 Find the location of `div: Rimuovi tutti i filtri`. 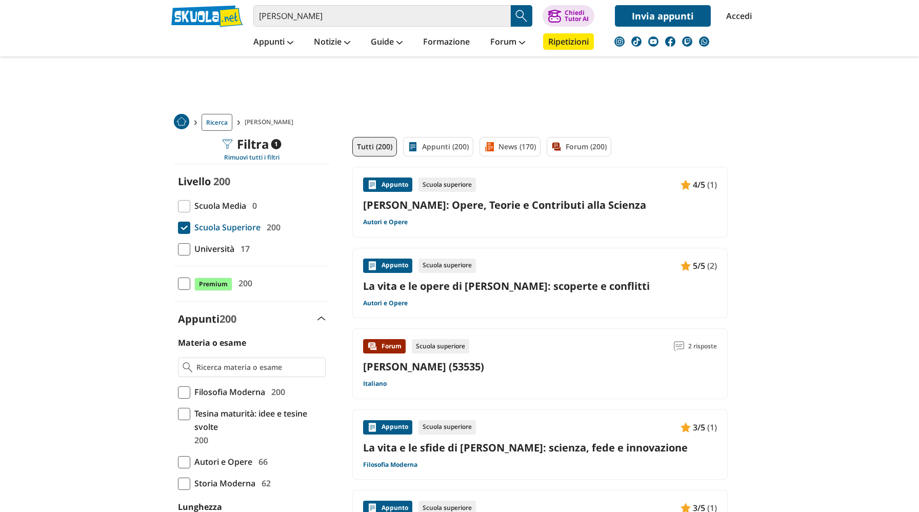

div: Rimuovi tutti i filtri is located at coordinates (252, 157).